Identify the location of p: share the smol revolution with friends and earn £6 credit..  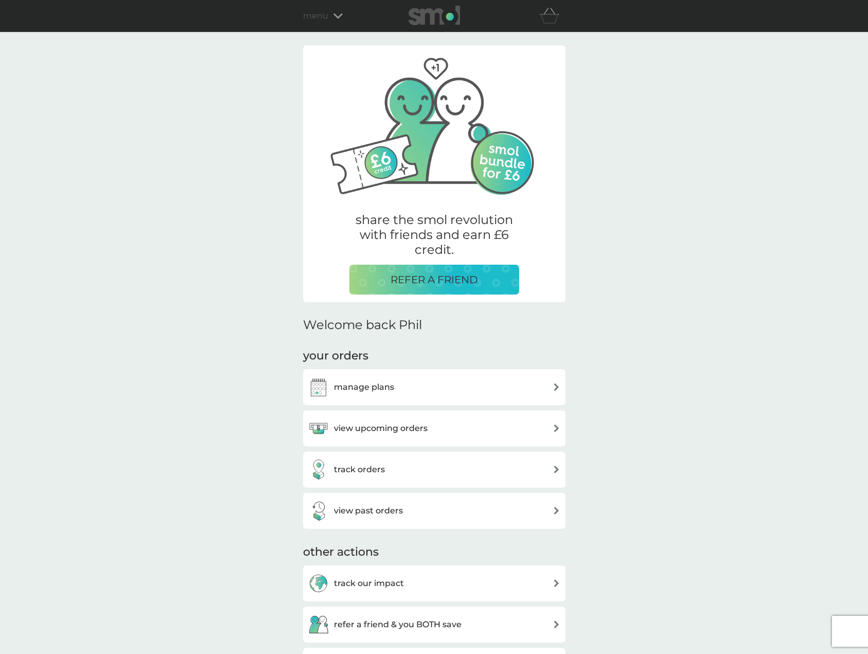
(434, 235).